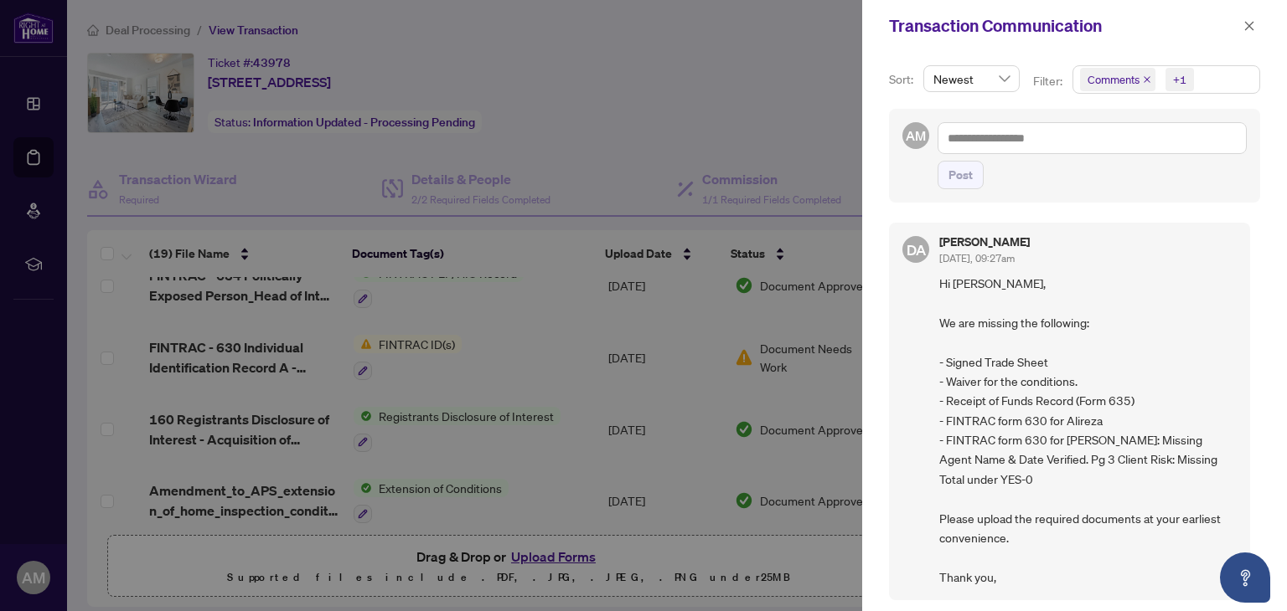 This screenshot has height=611, width=1287. What do you see at coordinates (960, 175) in the screenshot?
I see `button: Post` at bounding box center [960, 175].